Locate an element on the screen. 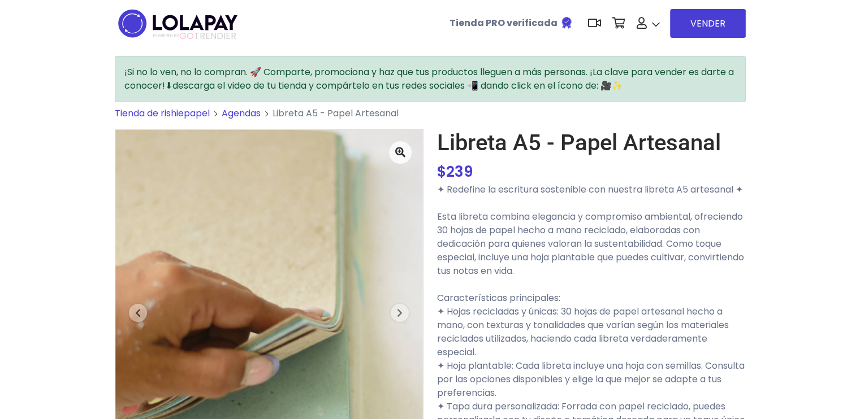  span: GO is located at coordinates (186, 36).